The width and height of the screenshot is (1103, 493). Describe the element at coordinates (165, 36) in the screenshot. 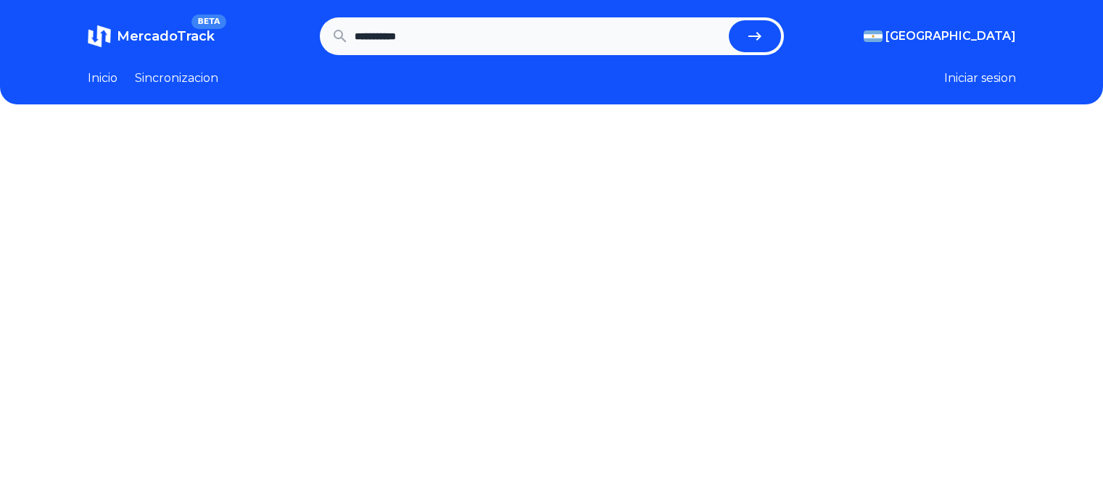

I see `span: MercadoTrack` at that location.